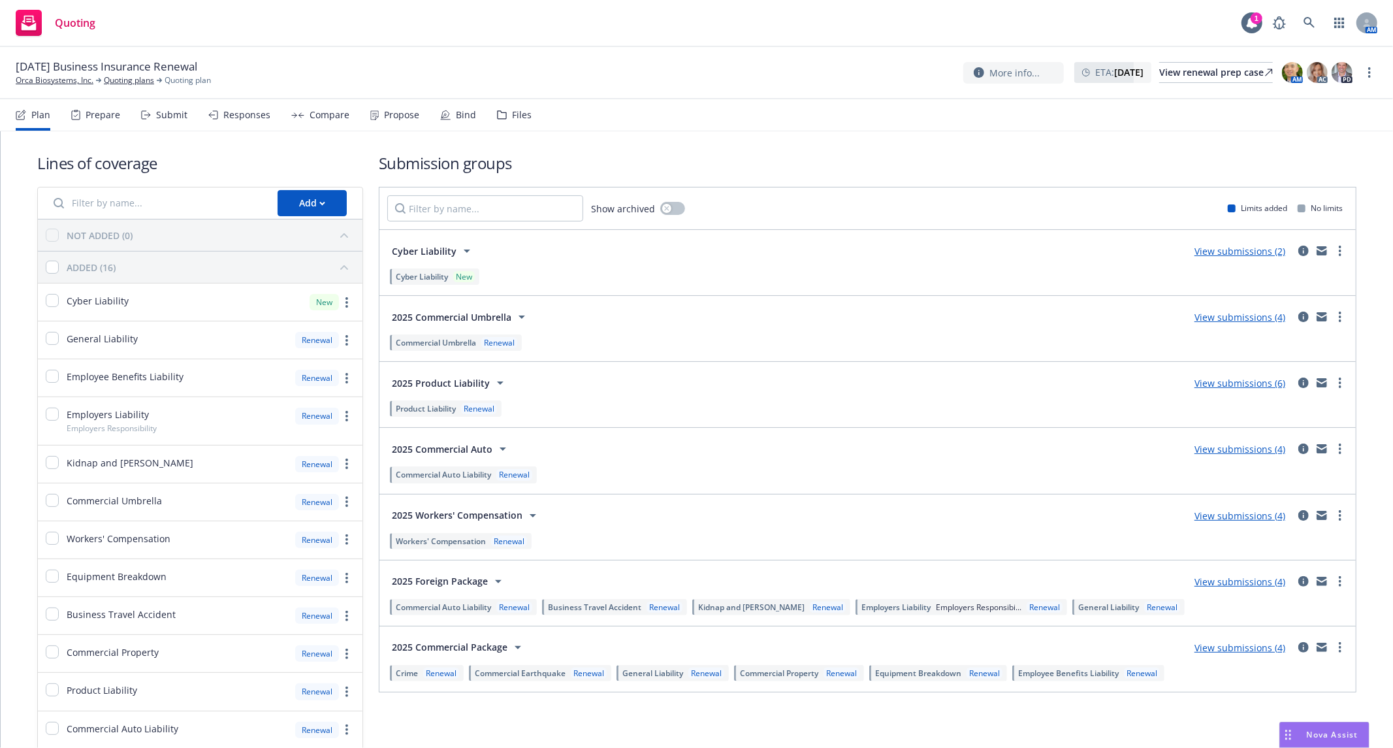 The width and height of the screenshot is (1393, 748). Describe the element at coordinates (779, 673) in the screenshot. I see `span: Commercial Property` at that location.